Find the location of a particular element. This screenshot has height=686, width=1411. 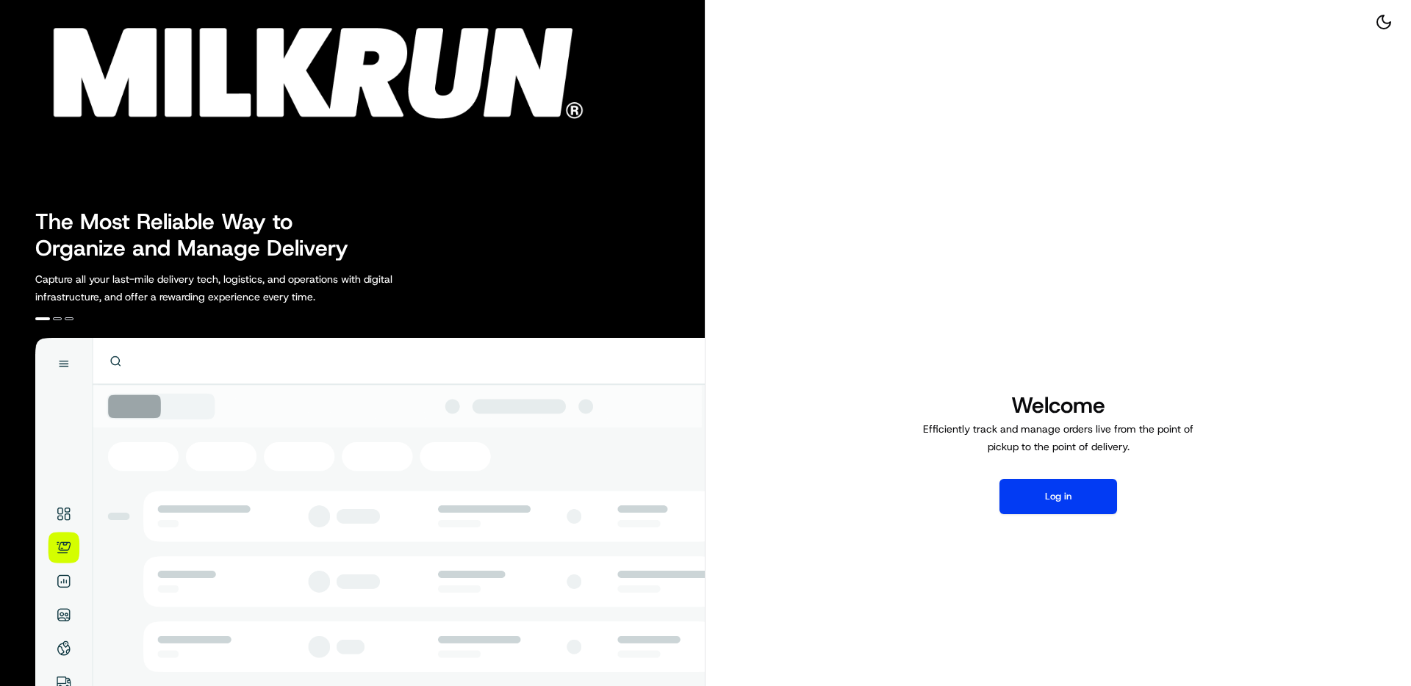

h2: The Most Reliable Way to Organize and Manage Delivery is located at coordinates (200, 235).